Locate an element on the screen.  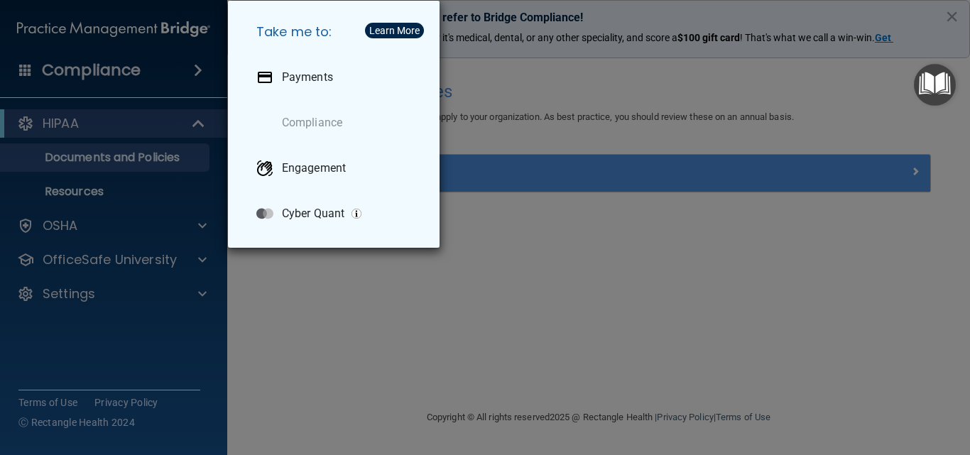
a: Compliance is located at coordinates (337, 123).